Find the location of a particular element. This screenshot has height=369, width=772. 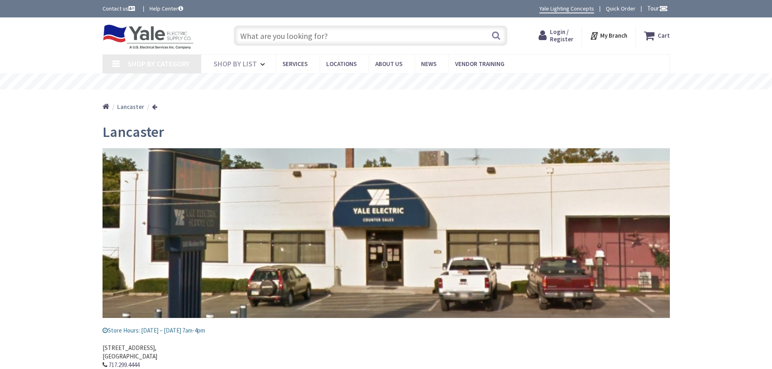

a: Quick Order is located at coordinates (621, 9).